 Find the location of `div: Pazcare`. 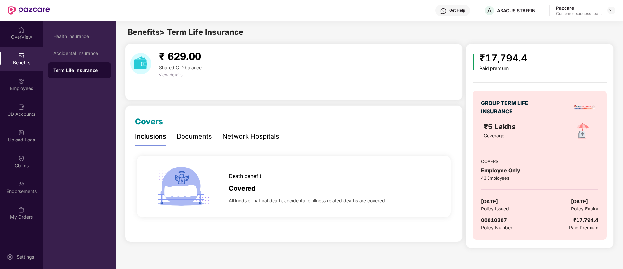

div: Pazcare is located at coordinates (579, 8).